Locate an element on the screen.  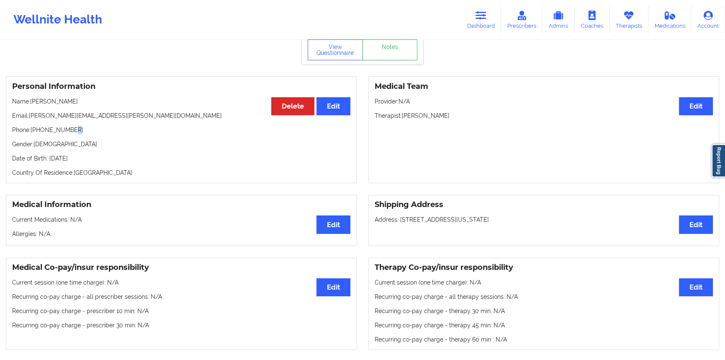
a: Notes is located at coordinates (390, 50).